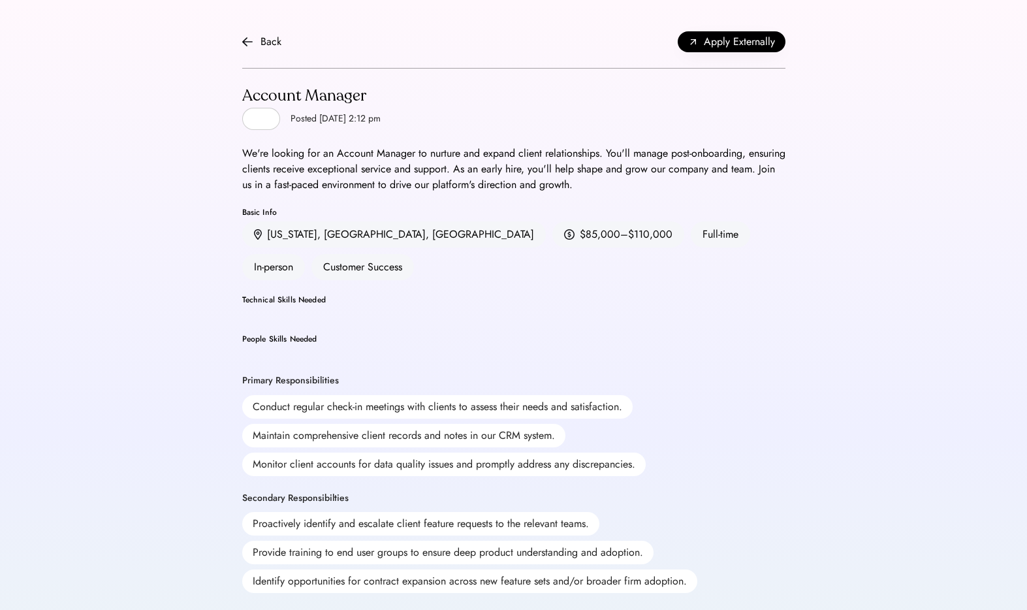 This screenshot has width=1027, height=610. I want to click on div: Account Manager, so click(311, 96).